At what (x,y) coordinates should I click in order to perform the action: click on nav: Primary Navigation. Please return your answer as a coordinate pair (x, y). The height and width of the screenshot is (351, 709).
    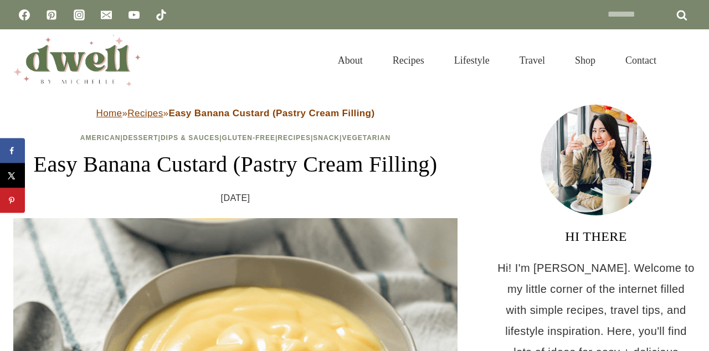
    Looking at the image, I should click on (497, 60).